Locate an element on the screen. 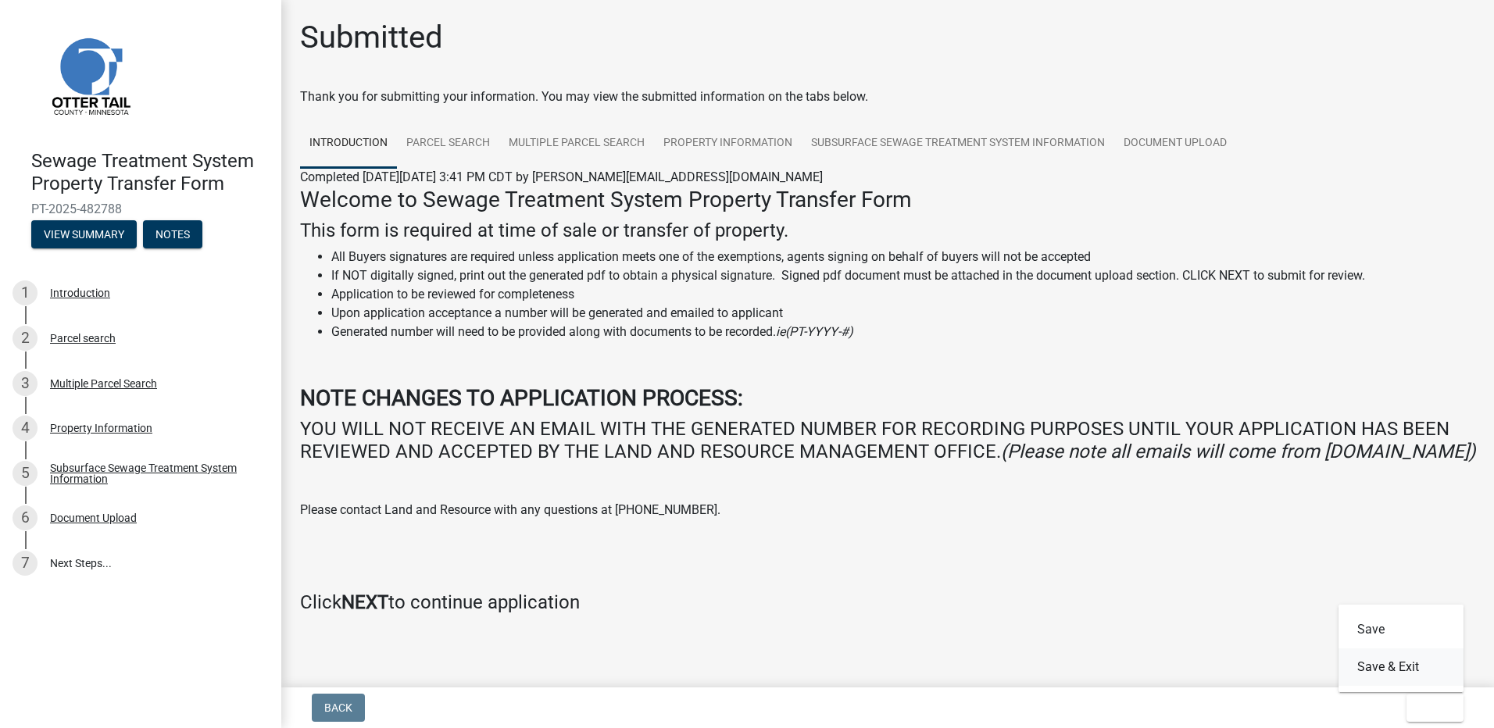 The height and width of the screenshot is (728, 1494). li: All Buyers signatures are required unless application meets one of the exemptions, agents signing... is located at coordinates (903, 257).